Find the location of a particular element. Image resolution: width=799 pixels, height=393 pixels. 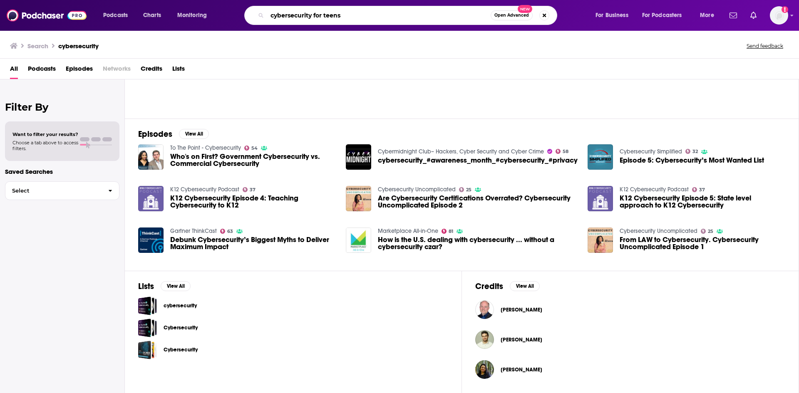

span: Open Advanced is located at coordinates (512, 15).